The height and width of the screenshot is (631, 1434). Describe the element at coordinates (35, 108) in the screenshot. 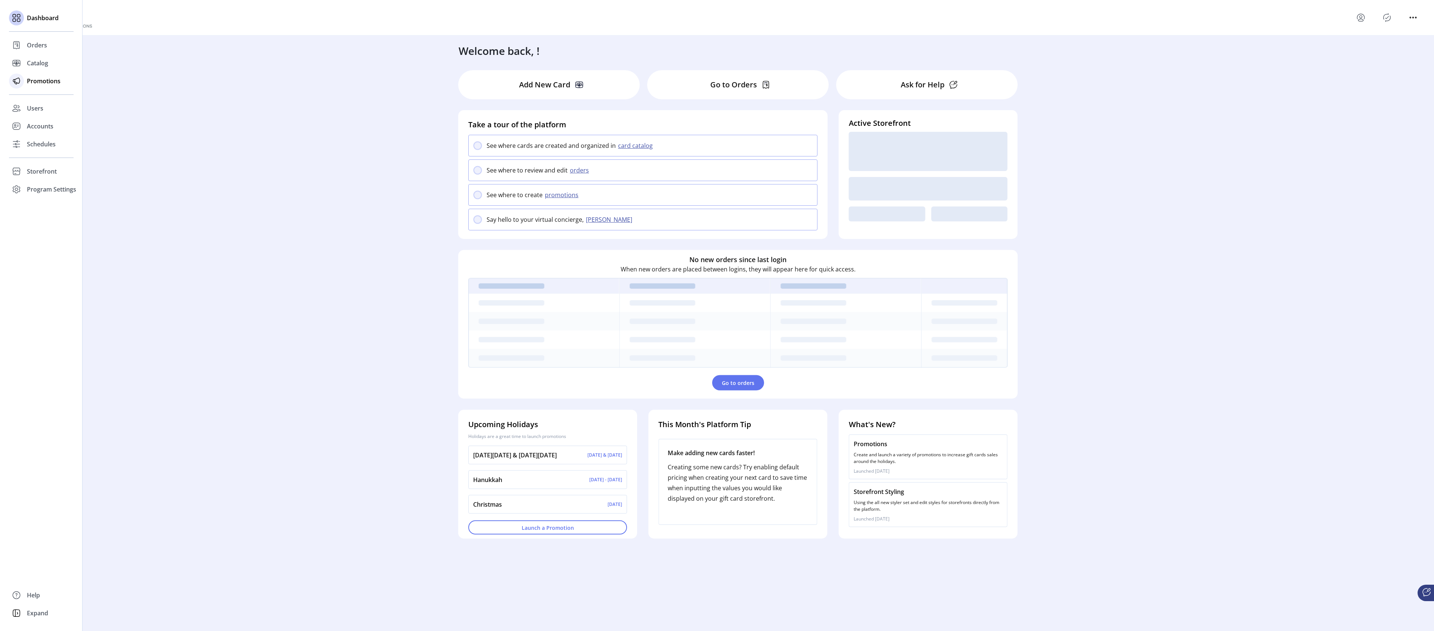

I see `span: Users` at that location.